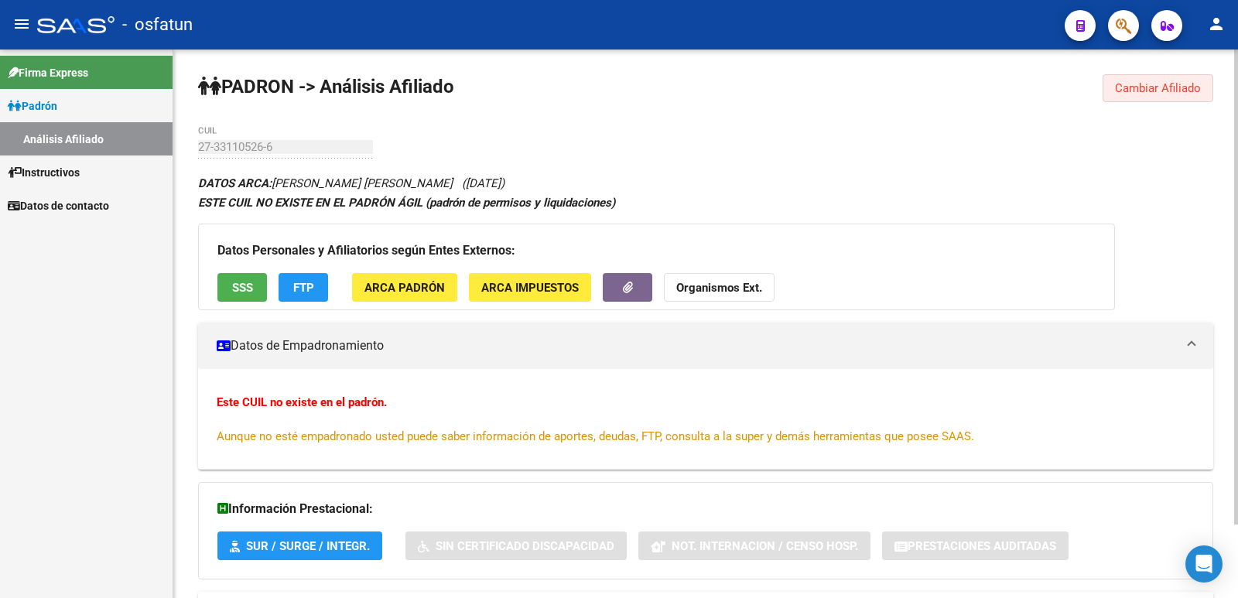 This screenshot has height=598, width=1238. What do you see at coordinates (242, 288) in the screenshot?
I see `span: SSS` at bounding box center [242, 288].